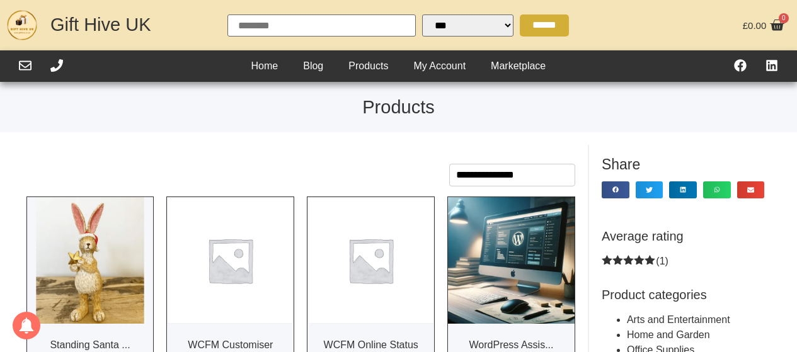 The height and width of the screenshot is (352, 797). Describe the element at coordinates (650, 190) in the screenshot. I see `div: Share on twitter` at that location.